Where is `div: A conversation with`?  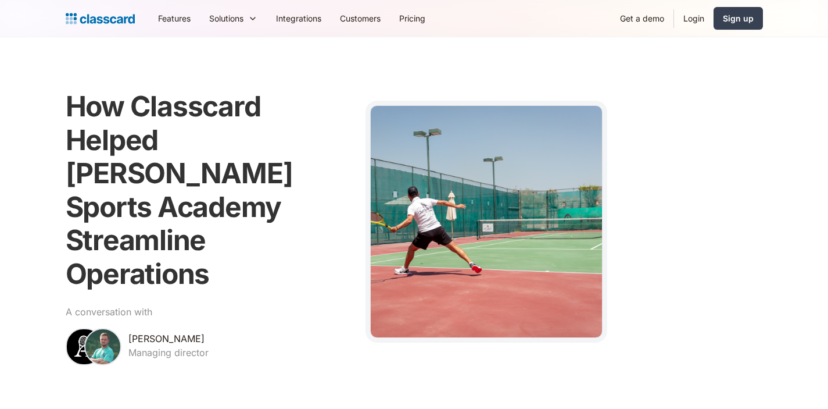
div: A conversation with is located at coordinates (109, 312).